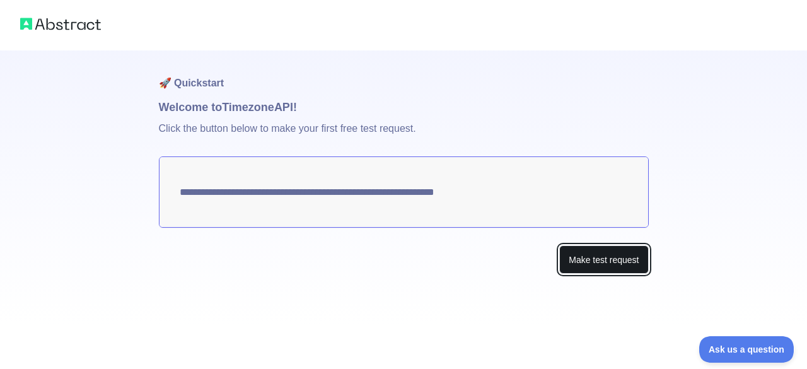 This screenshot has width=807, height=369. I want to click on p: Click the button below to make your first free test request., so click(404, 136).